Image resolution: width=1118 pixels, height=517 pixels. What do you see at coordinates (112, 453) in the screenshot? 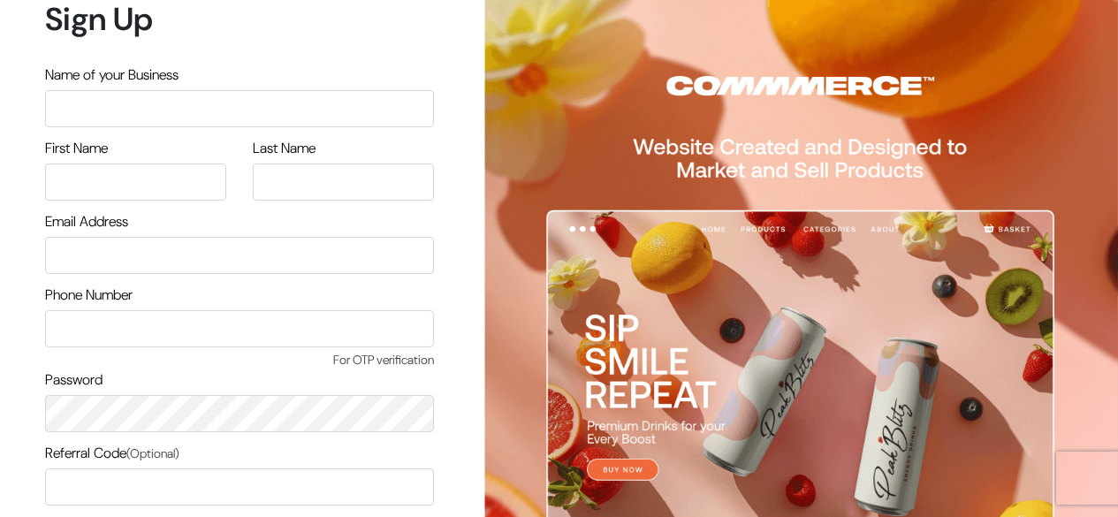
I see `label: Referral Code` at bounding box center [112, 453].